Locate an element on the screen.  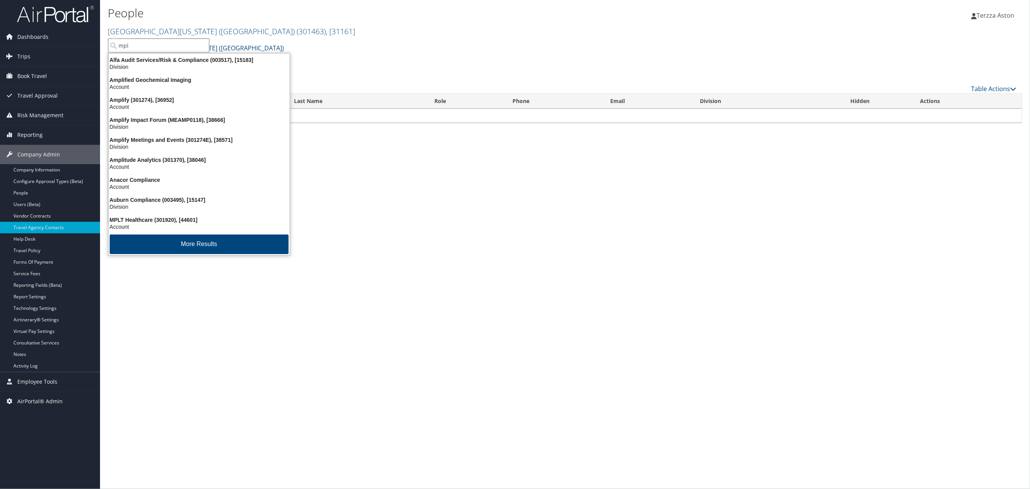
div: Amplify (301274), [36952] is located at coordinates (199, 100).